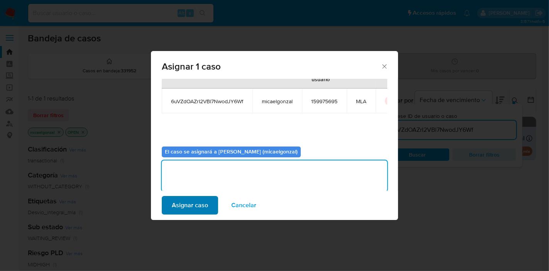 This screenshot has width=549, height=271. I want to click on span: Cancelar, so click(244, 205).